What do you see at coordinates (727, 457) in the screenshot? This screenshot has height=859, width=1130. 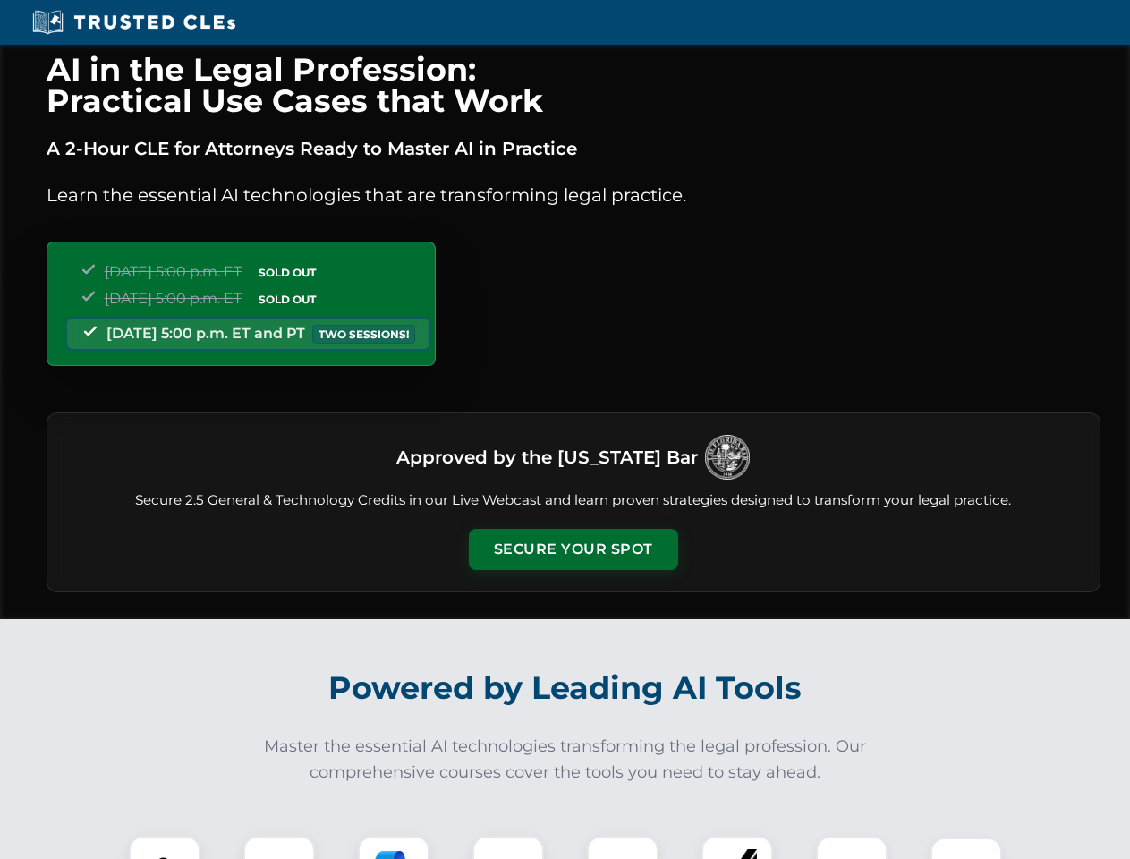 I see `img: Logo` at bounding box center [727, 457].